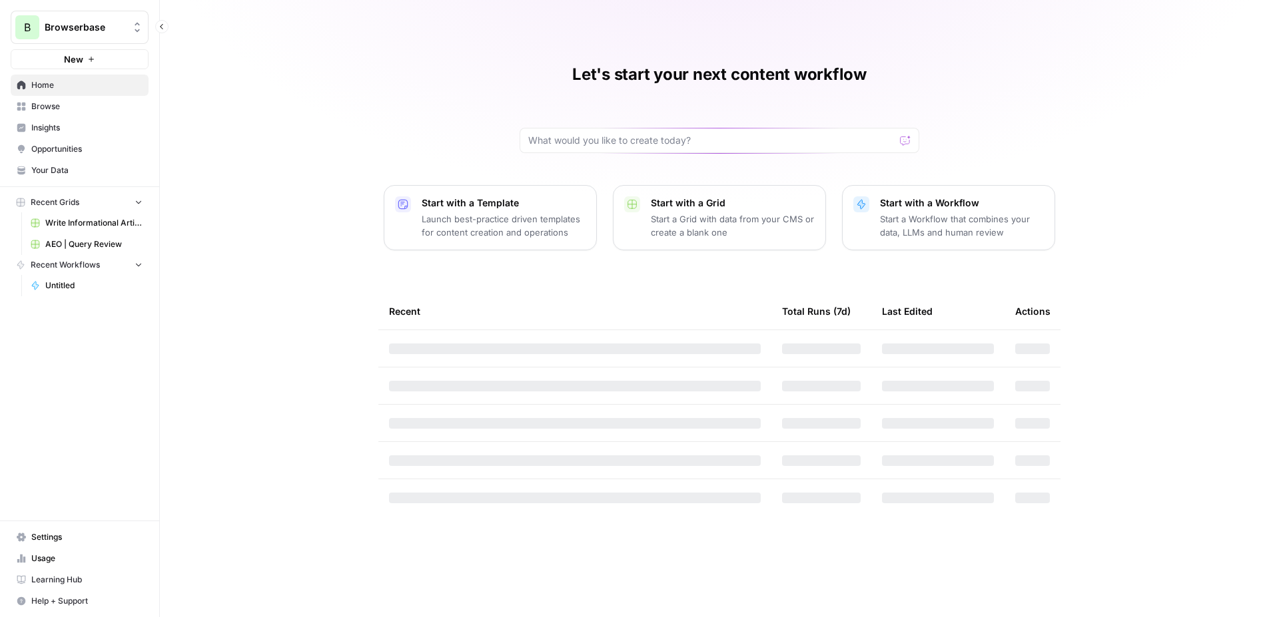  What do you see at coordinates (87, 559) in the screenshot?
I see `span: Usage` at bounding box center [87, 559].